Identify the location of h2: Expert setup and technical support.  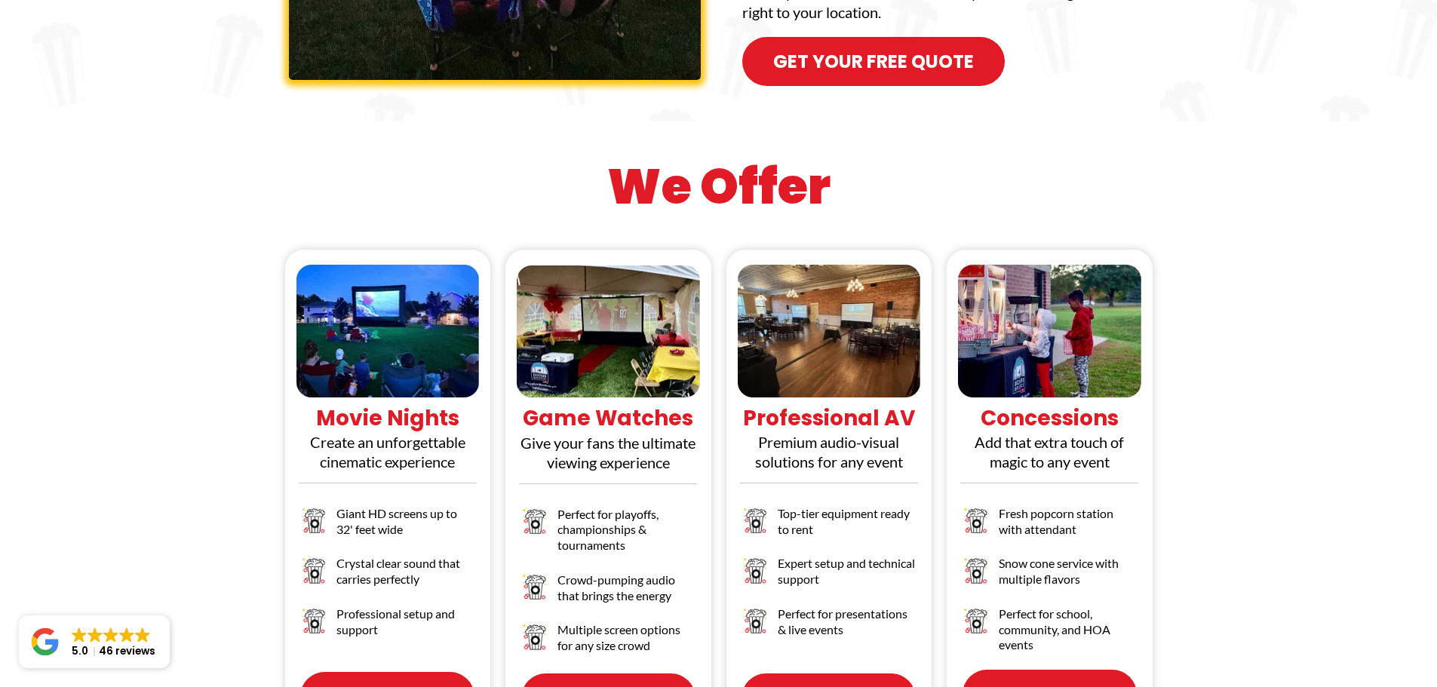
(847, 572).